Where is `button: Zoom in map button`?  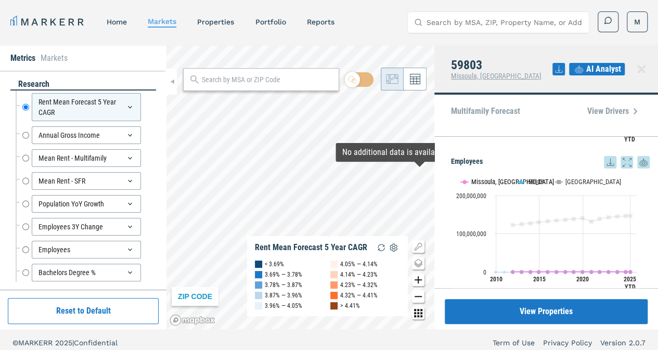 button: Zoom in map button is located at coordinates (418, 280).